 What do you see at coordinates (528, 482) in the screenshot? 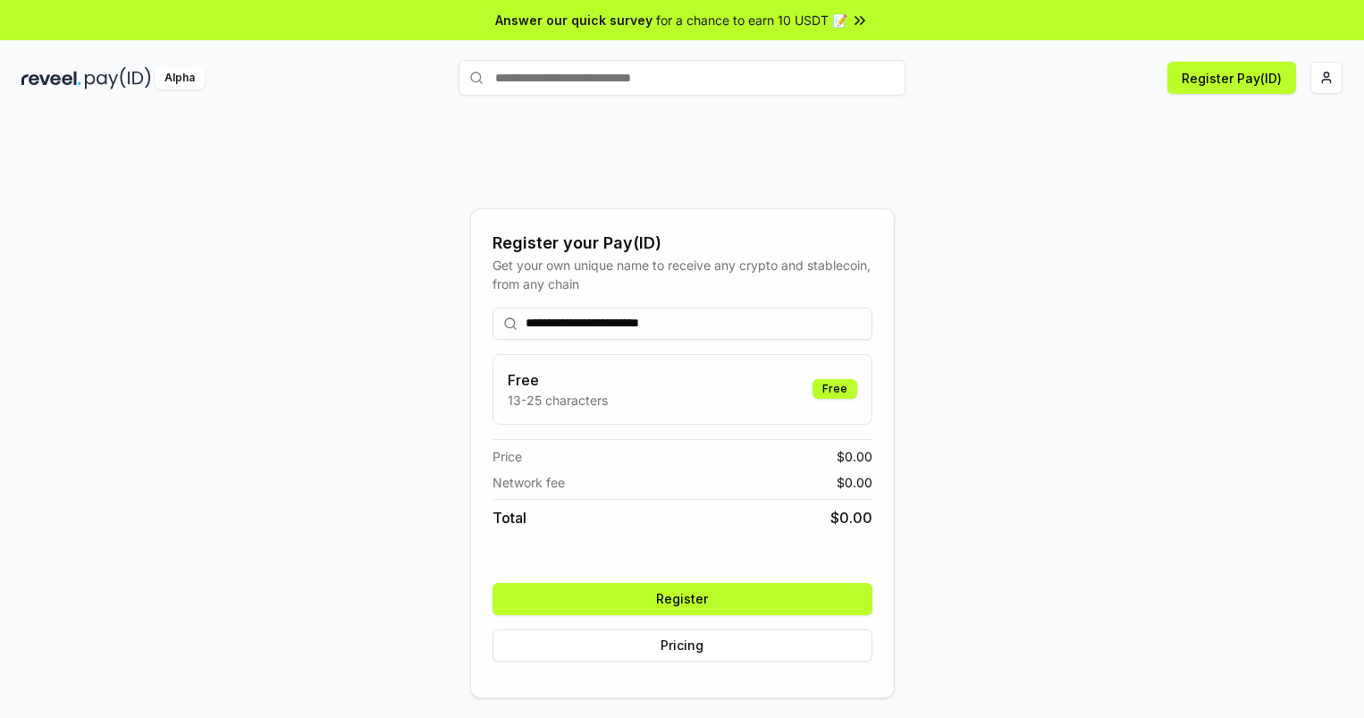
I see `span: Network fee` at bounding box center [528, 482].